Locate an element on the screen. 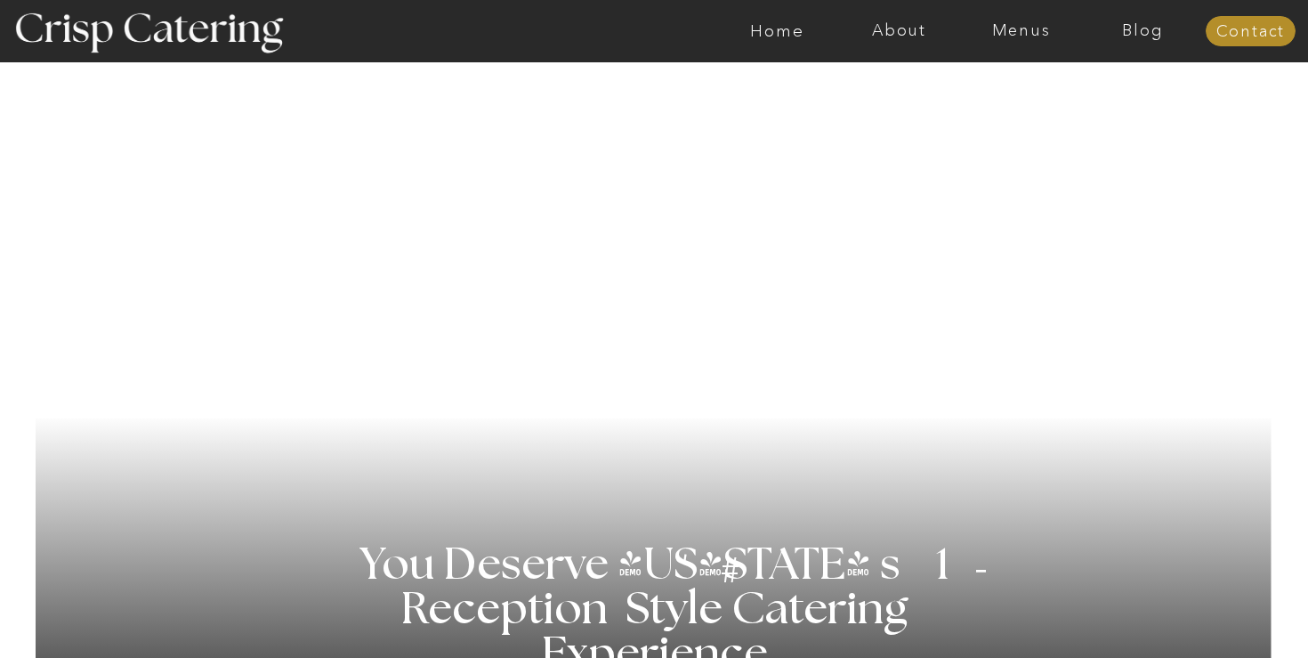 This screenshot has width=1308, height=658. nav: Blog is located at coordinates (1142, 31).